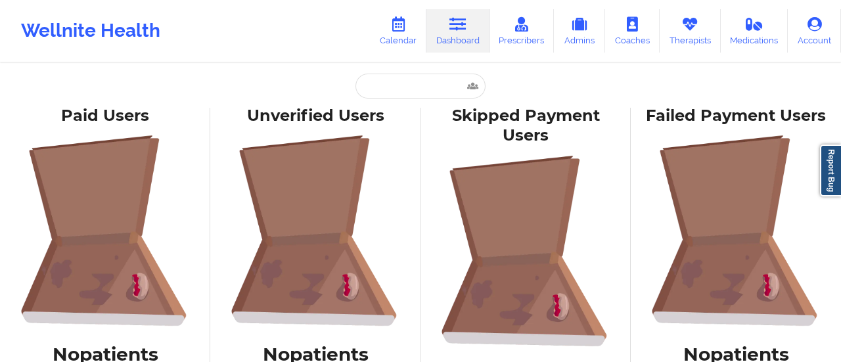 The image size is (841, 362). I want to click on div: Unverified Users, so click(315, 116).